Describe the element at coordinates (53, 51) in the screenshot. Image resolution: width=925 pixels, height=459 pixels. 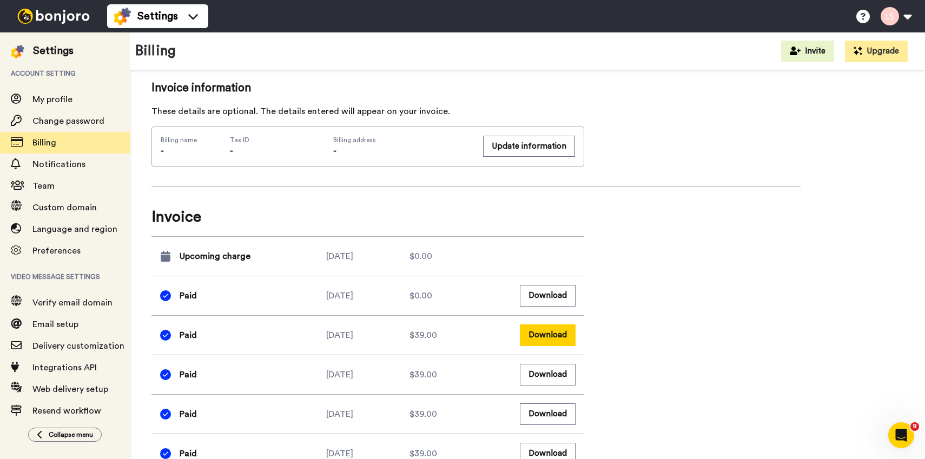
I see `div: Settings` at that location.